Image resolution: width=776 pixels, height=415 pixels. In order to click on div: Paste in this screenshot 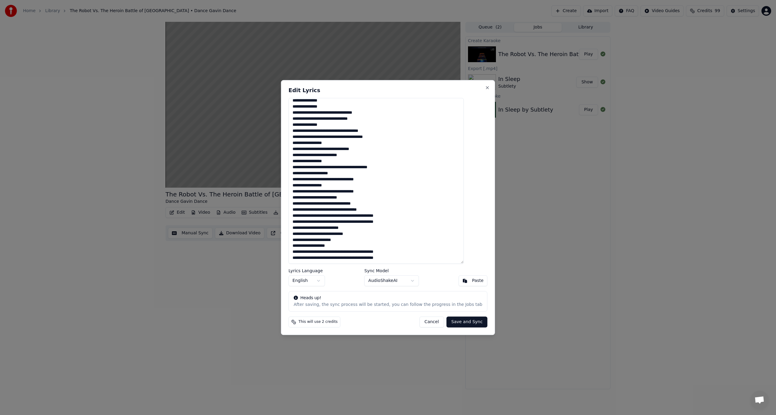, I will do `click(478, 281)`.